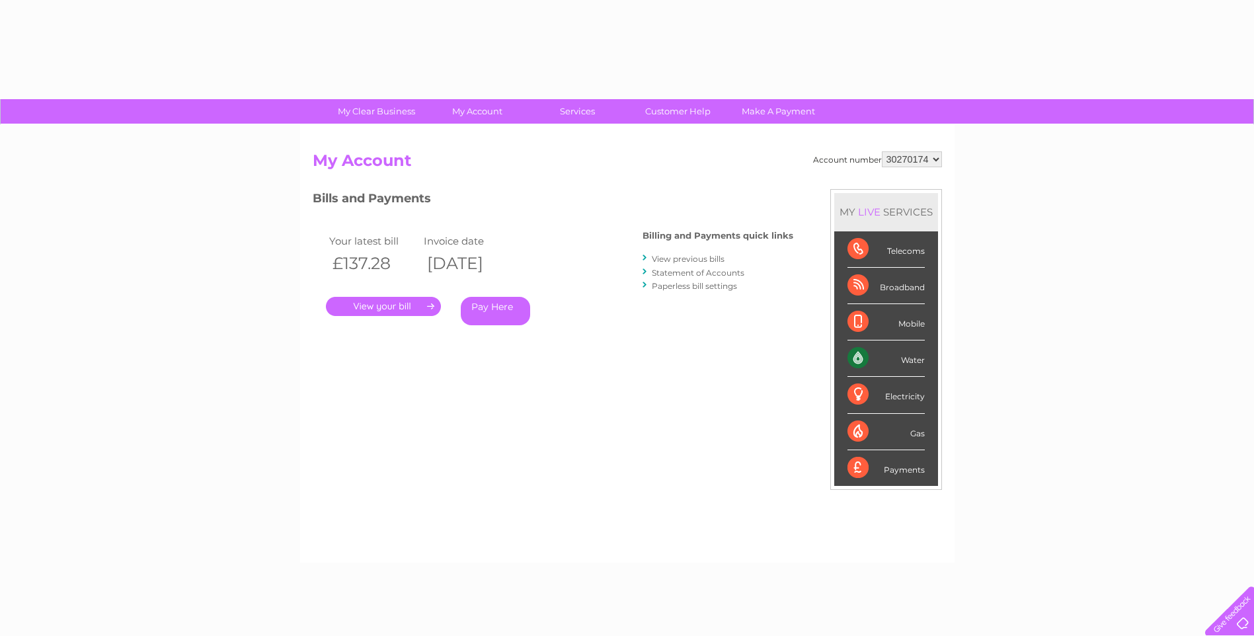 The image size is (1254, 636). What do you see at coordinates (886, 212) in the screenshot?
I see `div: MY SERVICES` at bounding box center [886, 212].